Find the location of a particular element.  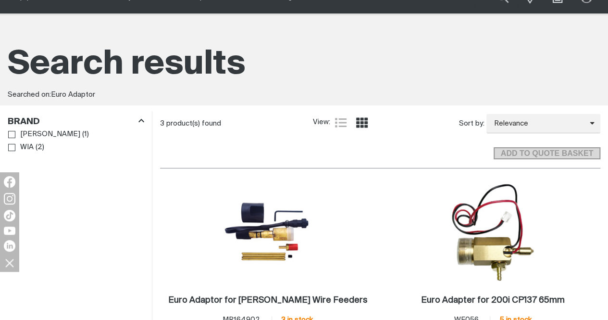

div: Brand is located at coordinates (76, 121).